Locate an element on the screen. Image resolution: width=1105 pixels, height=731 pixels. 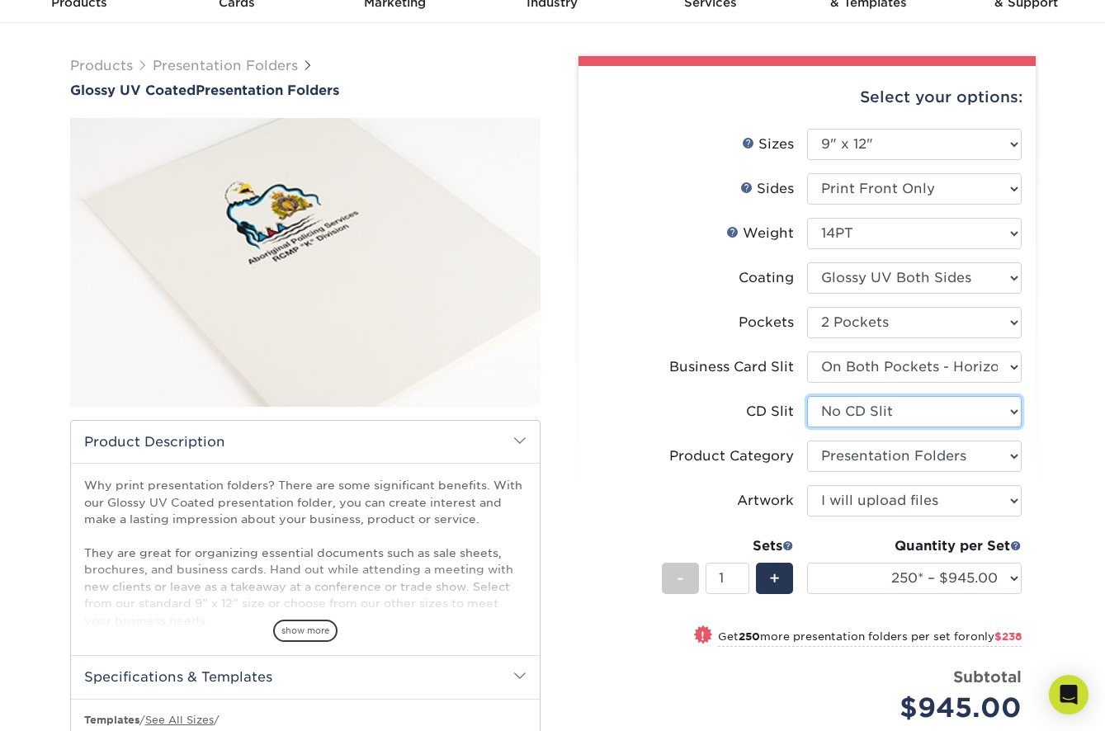
div: Business Card Slit is located at coordinates (731, 367).